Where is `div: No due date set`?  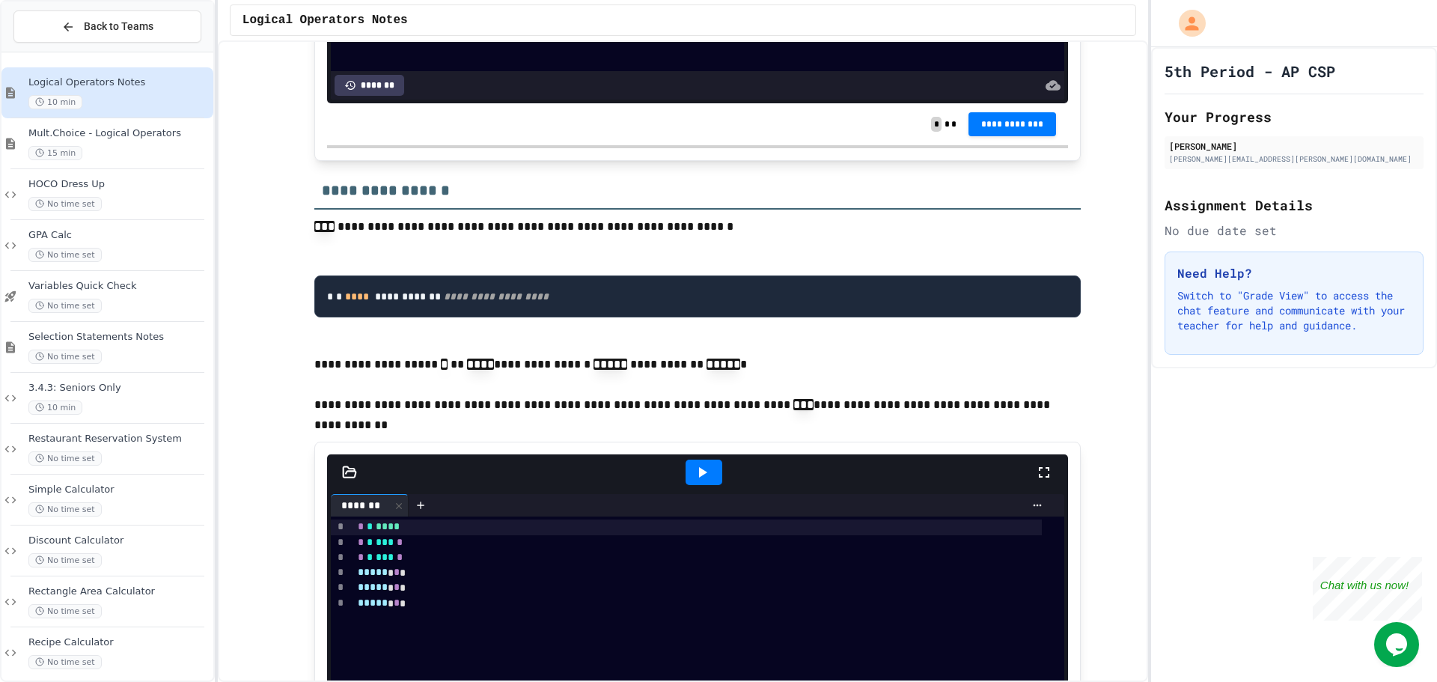
div: No due date set is located at coordinates (1294, 231).